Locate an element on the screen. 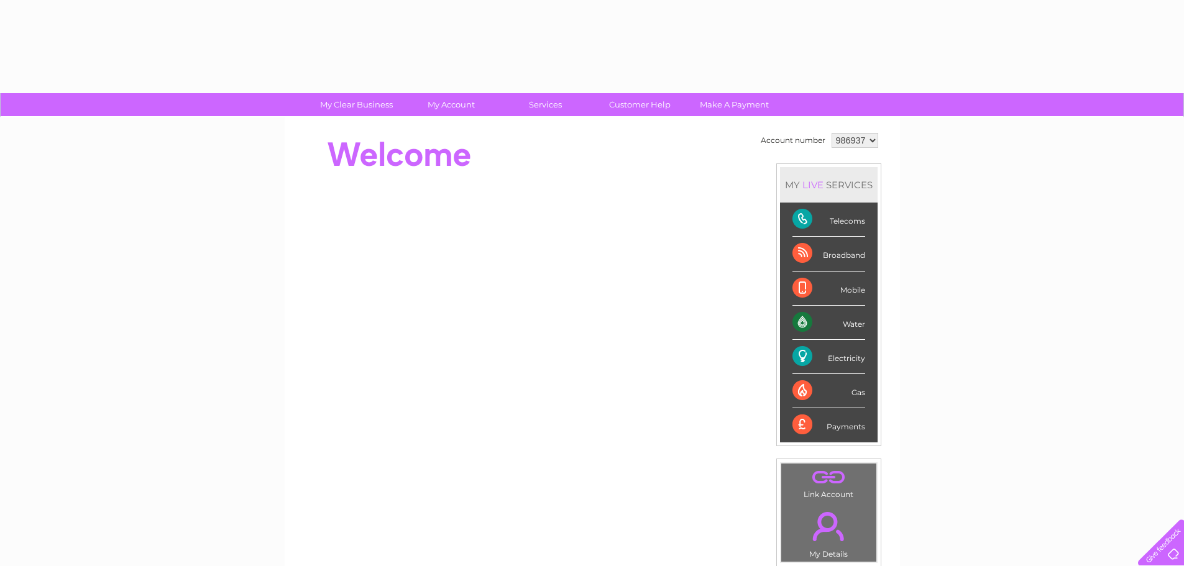 This screenshot has height=566, width=1184. div: Water is located at coordinates (828, 322).